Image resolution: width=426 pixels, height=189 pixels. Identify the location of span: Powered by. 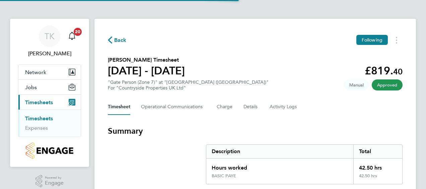
(54, 178).